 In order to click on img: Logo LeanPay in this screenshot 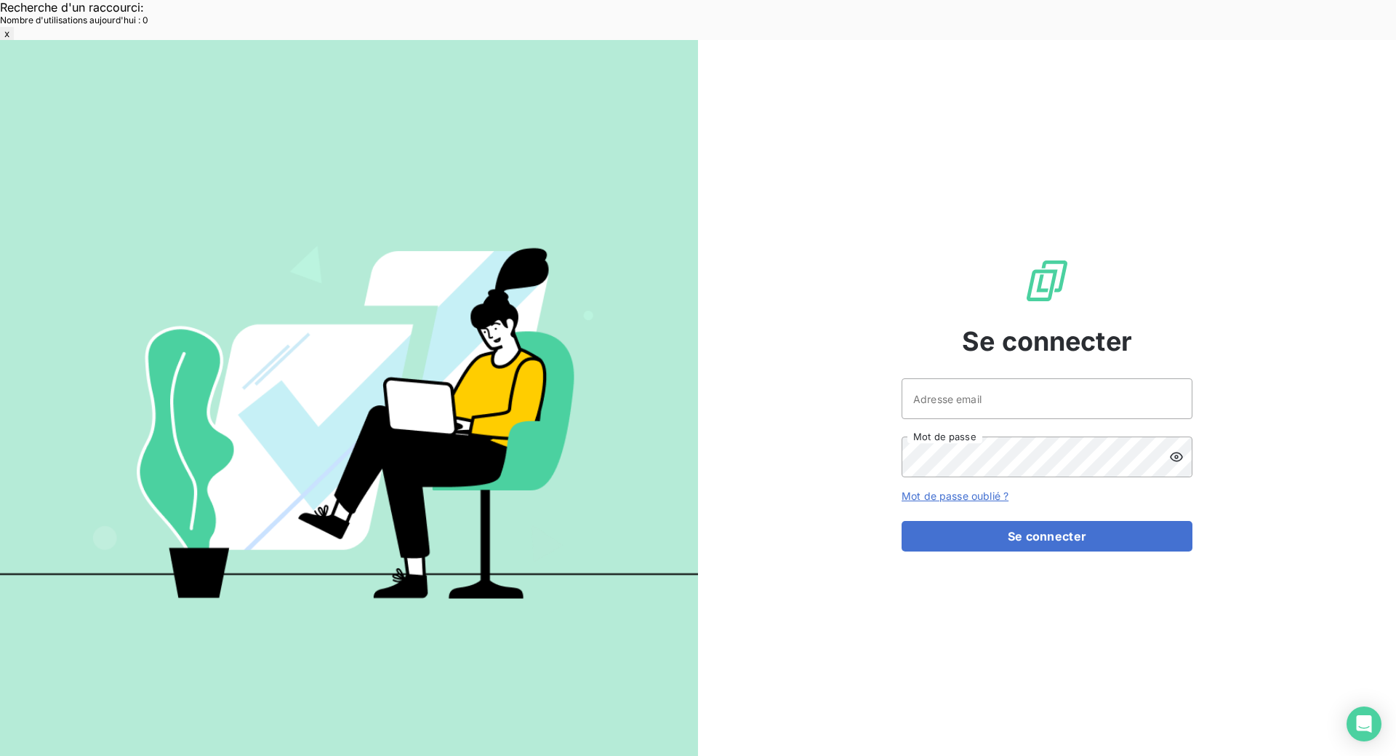, I will do `click(1047, 281)`.